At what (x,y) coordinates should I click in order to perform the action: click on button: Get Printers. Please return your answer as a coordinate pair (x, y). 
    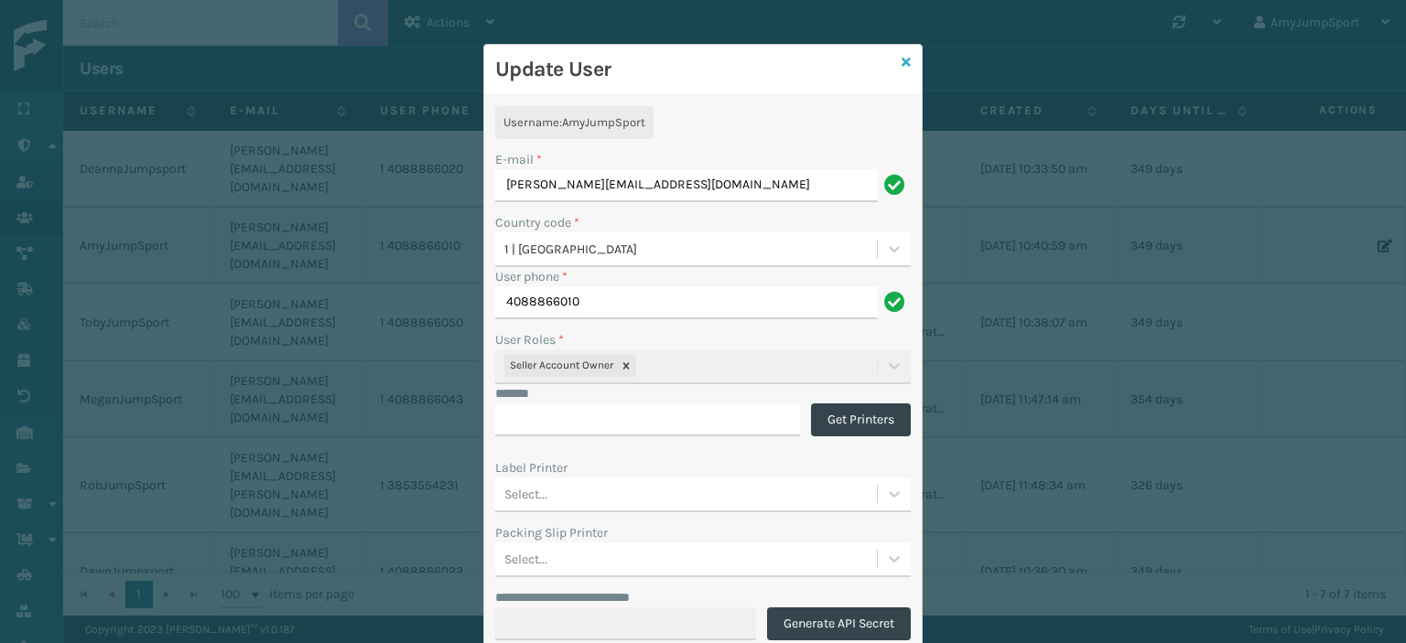
    Looking at the image, I should click on (860, 420).